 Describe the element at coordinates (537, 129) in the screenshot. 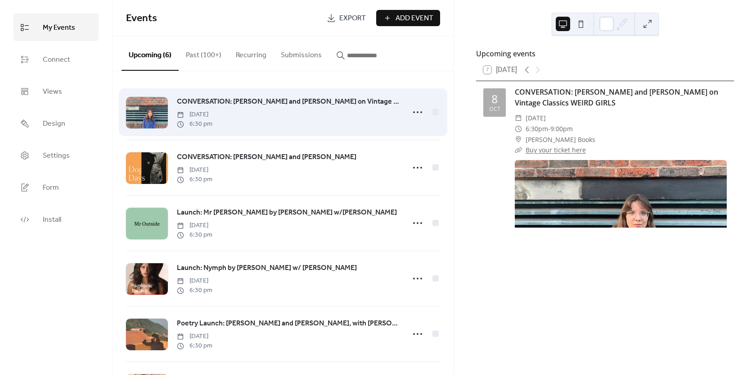

I see `span: 6:30pm` at that location.